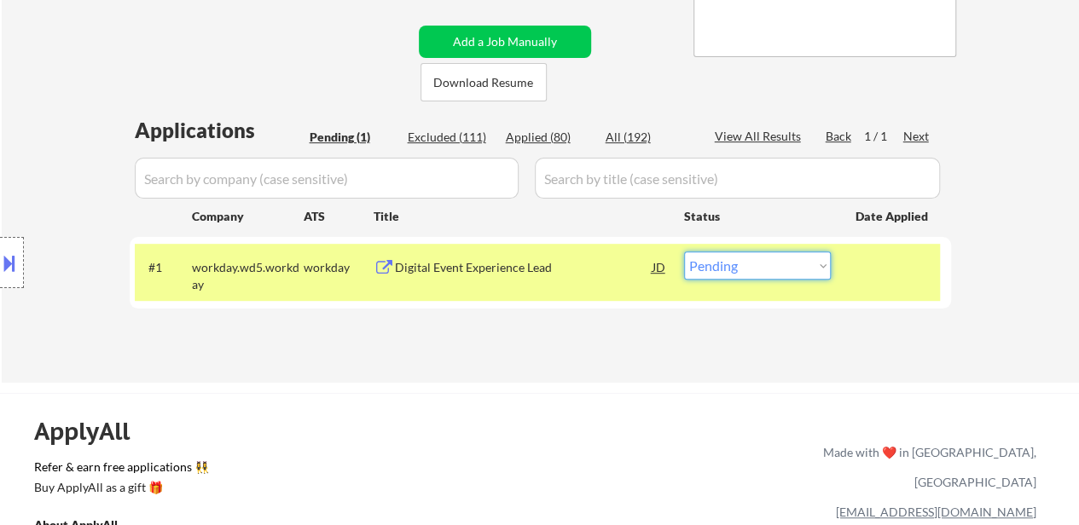 The width and height of the screenshot is (1079, 525). I want to click on div: Date Applied, so click(893, 217).